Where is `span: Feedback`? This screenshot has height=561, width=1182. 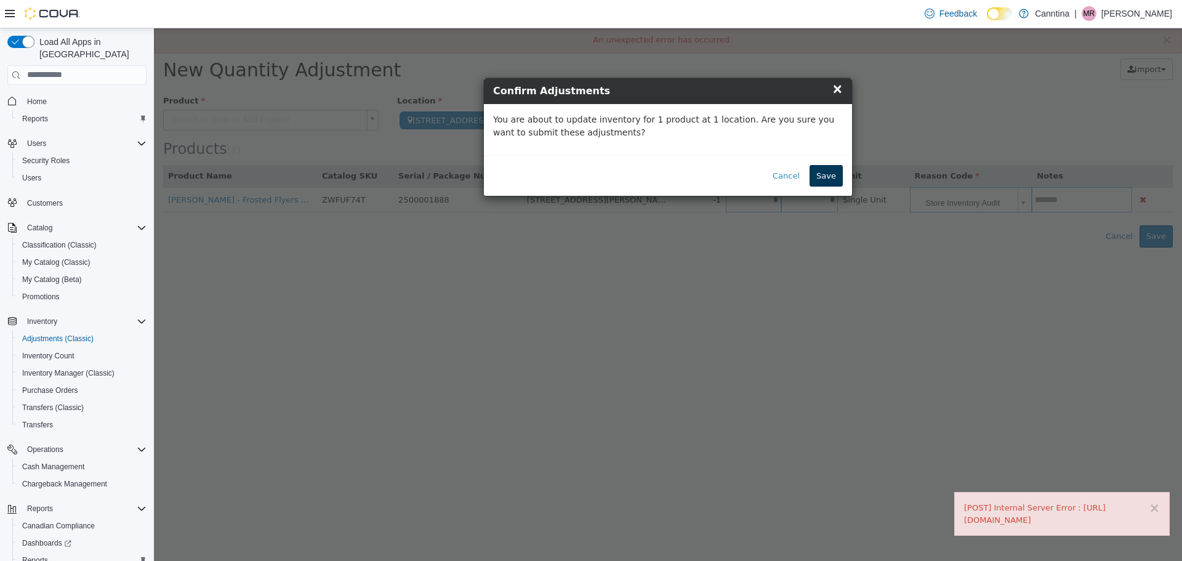 span: Feedback is located at coordinates (958, 14).